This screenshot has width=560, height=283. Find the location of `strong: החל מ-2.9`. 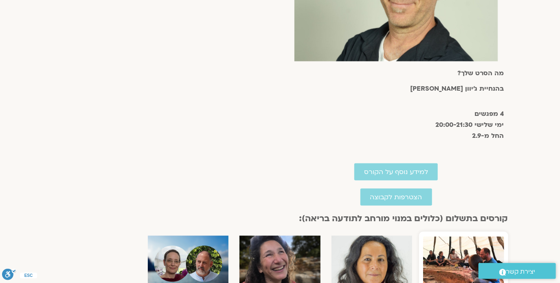

strong: החל מ-2.9 is located at coordinates (488, 136).